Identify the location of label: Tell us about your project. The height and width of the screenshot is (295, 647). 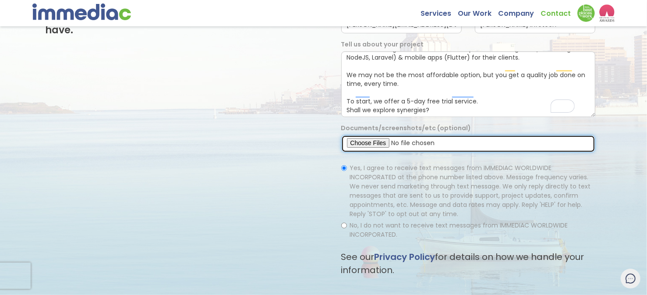
(383, 44).